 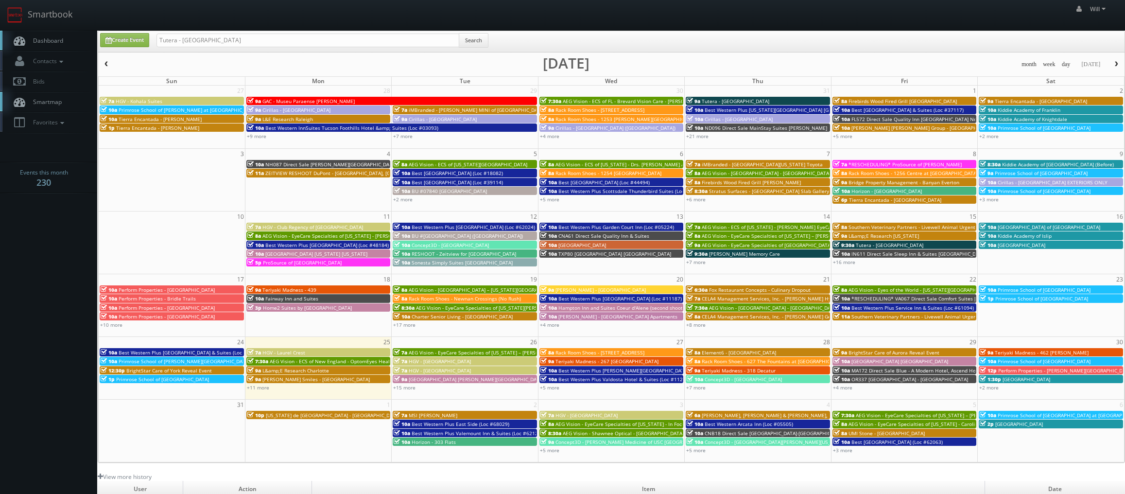 I want to click on span: Bridge Property Management - Banyan Everton, so click(x=904, y=182).